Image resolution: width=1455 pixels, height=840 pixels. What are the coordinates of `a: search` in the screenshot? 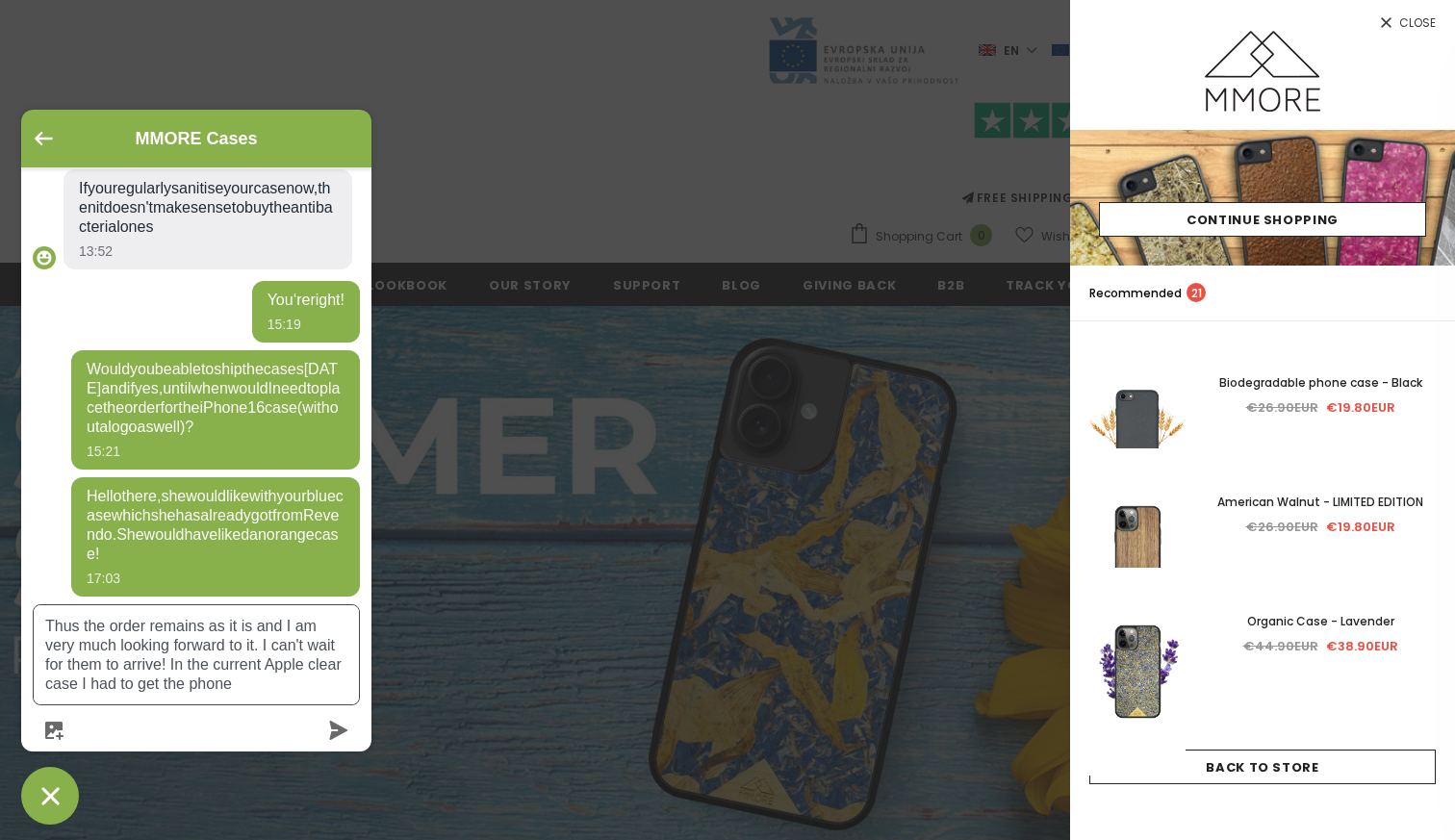 It's located at (1426, 294).